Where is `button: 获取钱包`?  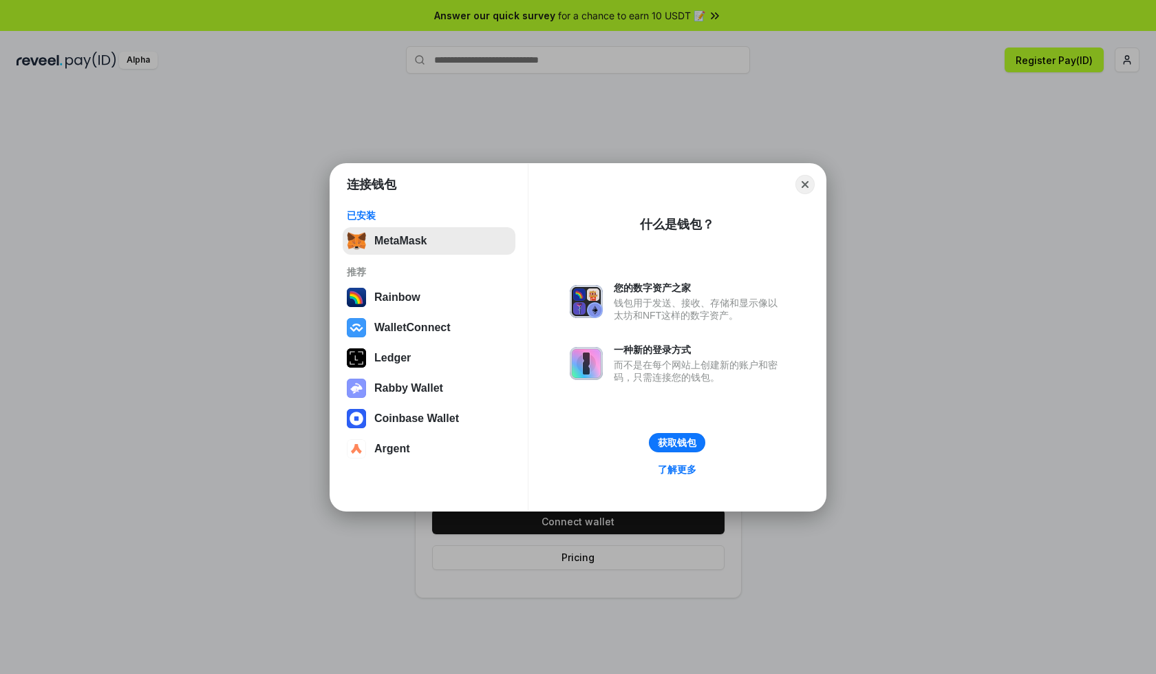 button: 获取钱包 is located at coordinates (677, 442).